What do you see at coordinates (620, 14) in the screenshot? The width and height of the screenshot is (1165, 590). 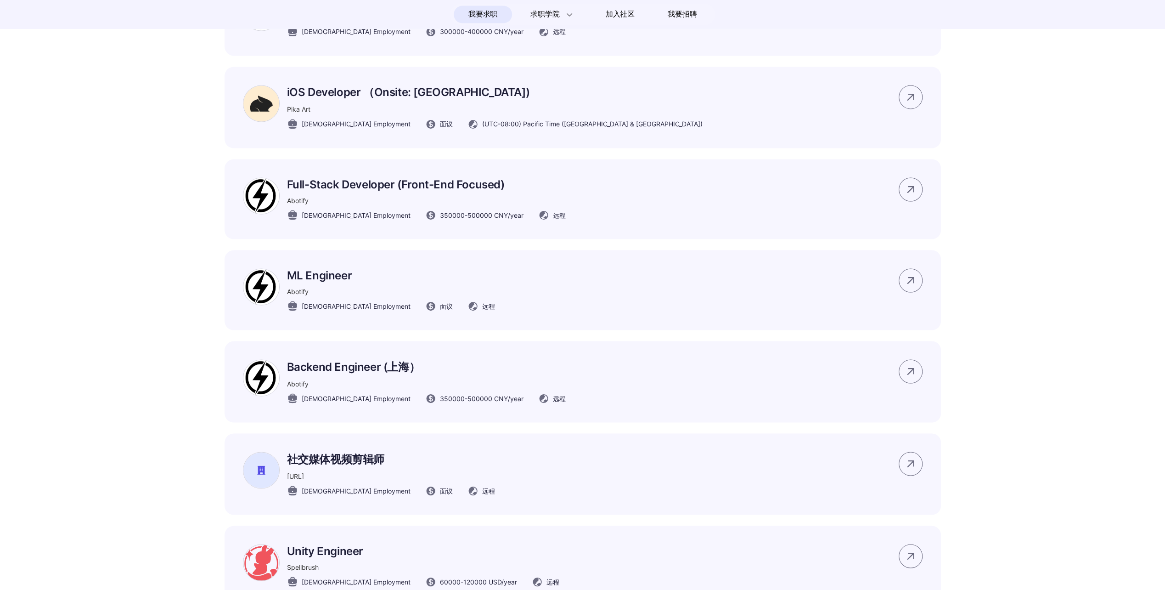 I see `span: 加入社区` at bounding box center [620, 14].